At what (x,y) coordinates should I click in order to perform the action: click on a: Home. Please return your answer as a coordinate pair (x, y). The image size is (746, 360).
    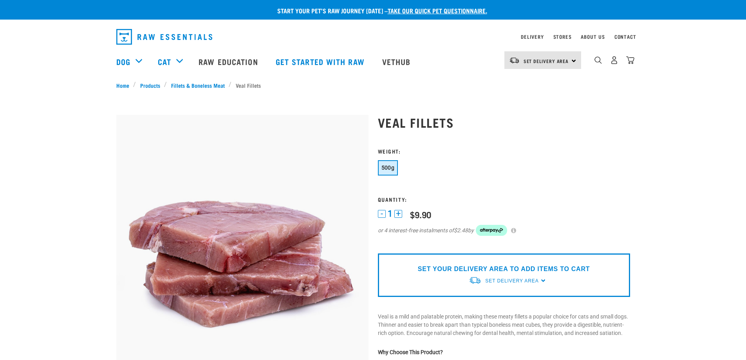
    Looking at the image, I should click on (125, 85).